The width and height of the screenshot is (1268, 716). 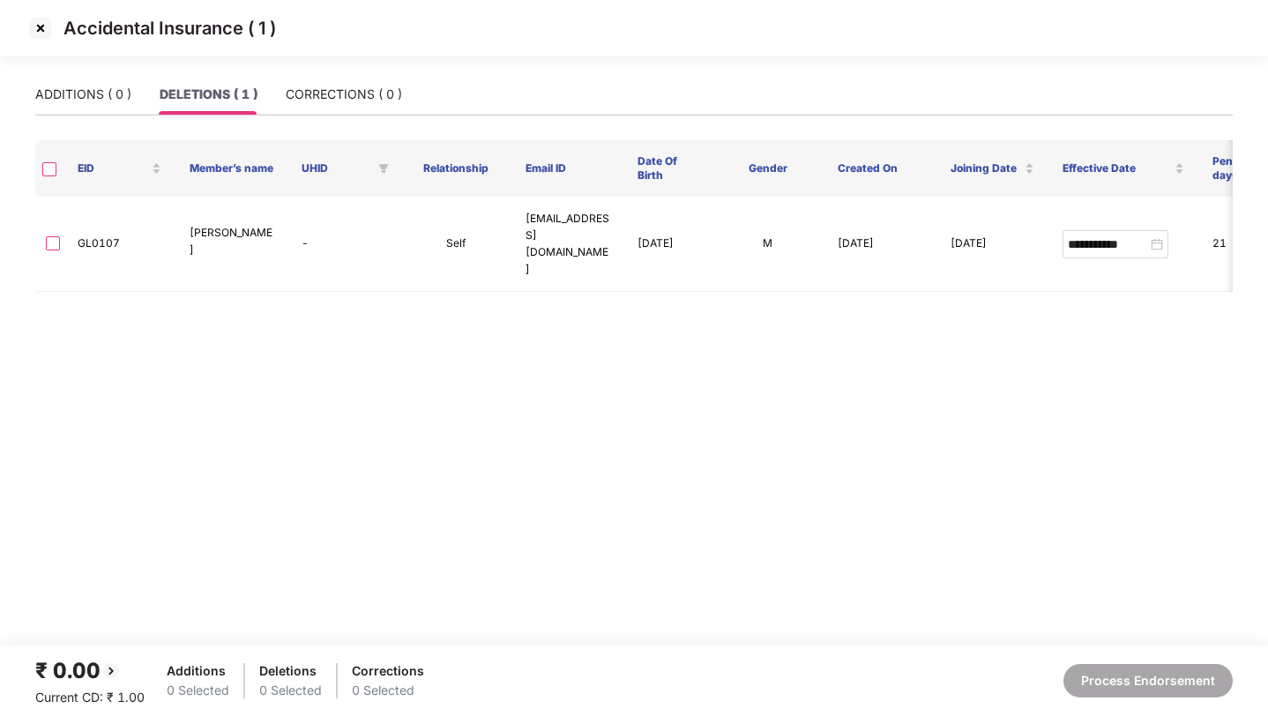 I want to click on div: Additions, so click(x=197, y=671).